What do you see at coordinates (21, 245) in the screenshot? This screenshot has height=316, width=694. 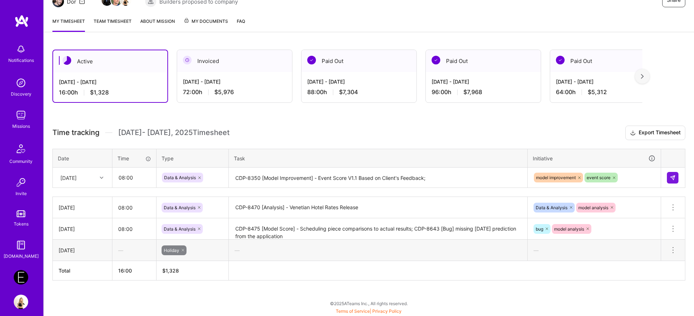 I see `img: guide book` at bounding box center [21, 245].